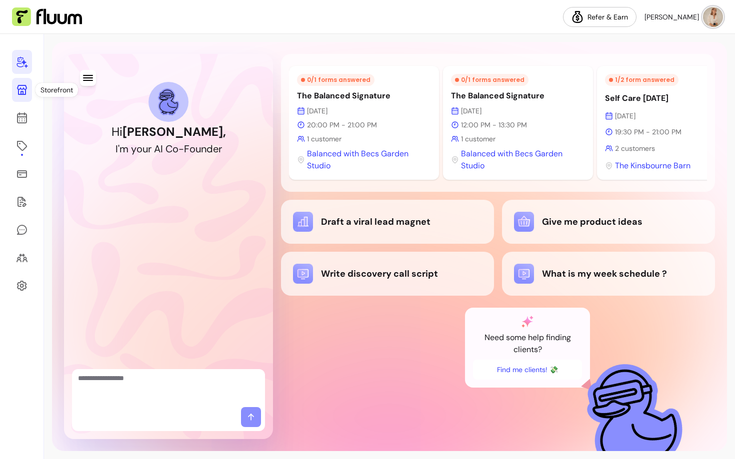 This screenshot has height=459, width=735. What do you see at coordinates (608, 222) in the screenshot?
I see `div: Give me product ideas` at bounding box center [608, 222].